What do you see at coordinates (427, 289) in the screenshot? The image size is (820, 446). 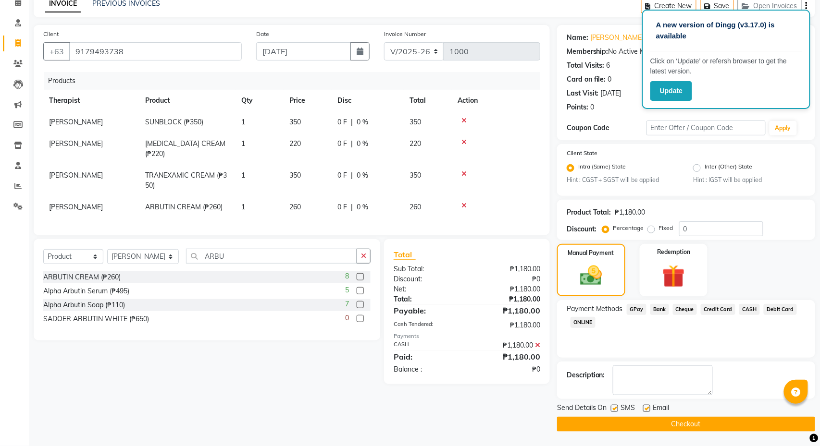 I see `div: Net:` at bounding box center [427, 289].